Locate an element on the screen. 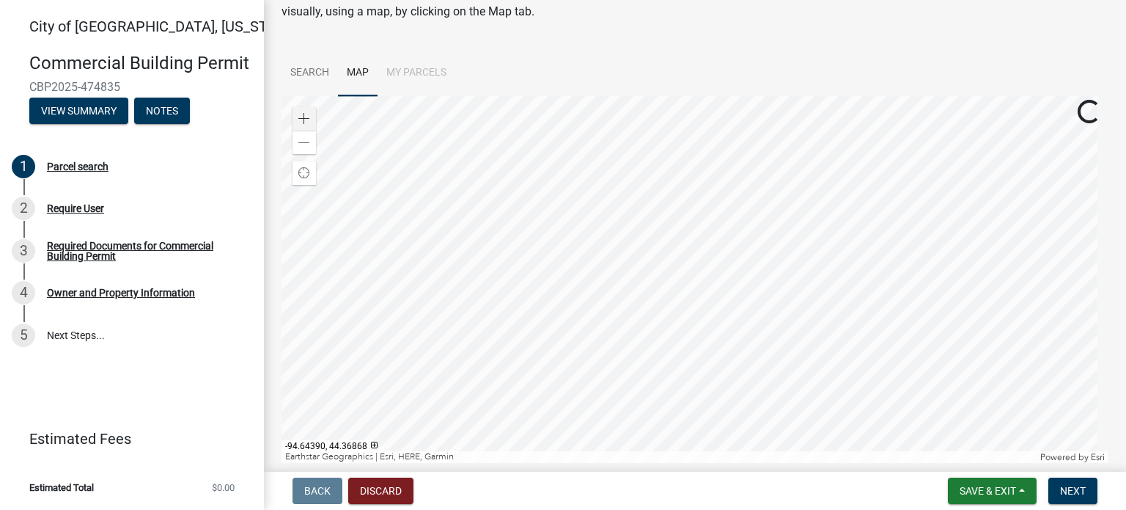 This screenshot has width=1126, height=510. div: Required Documents for Commercial Building Permit is located at coordinates (144, 251).